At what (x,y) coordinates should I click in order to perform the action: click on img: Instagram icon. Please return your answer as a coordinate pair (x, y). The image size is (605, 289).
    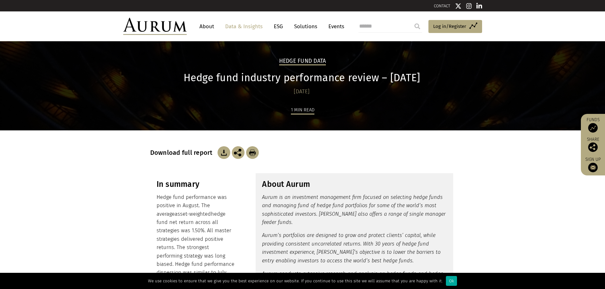
    Looking at the image, I should click on (469, 6).